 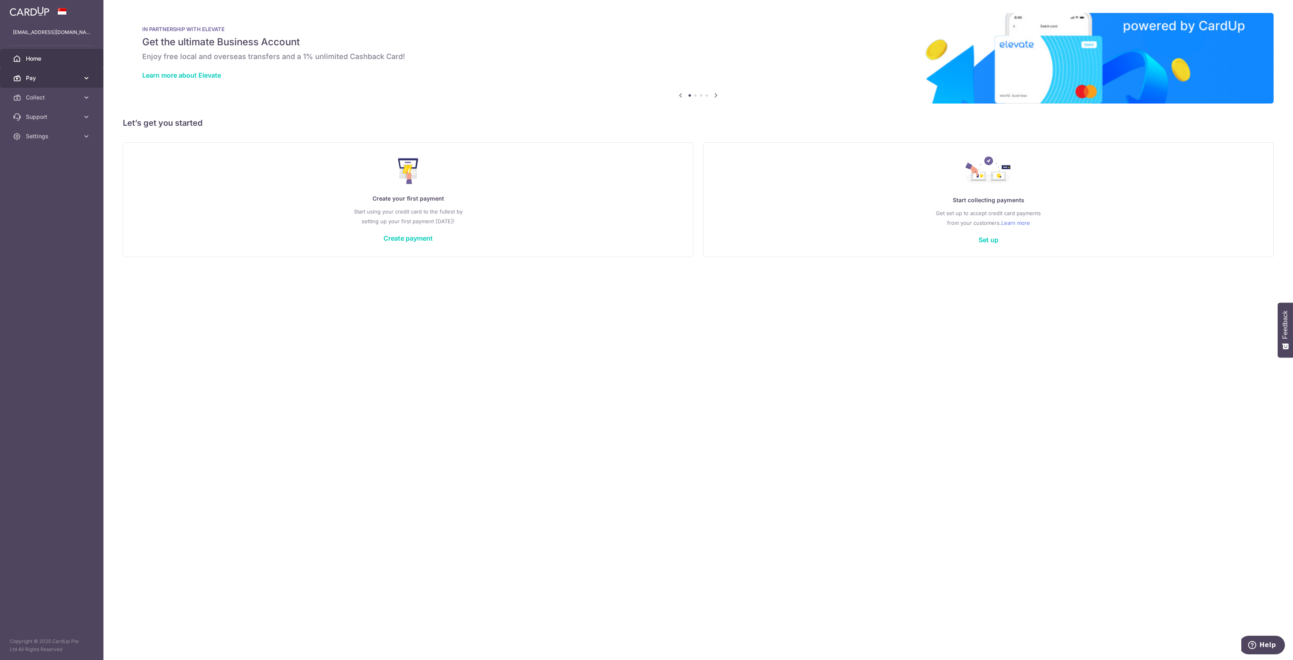 I want to click on img: Collect Payment, so click(x=988, y=171).